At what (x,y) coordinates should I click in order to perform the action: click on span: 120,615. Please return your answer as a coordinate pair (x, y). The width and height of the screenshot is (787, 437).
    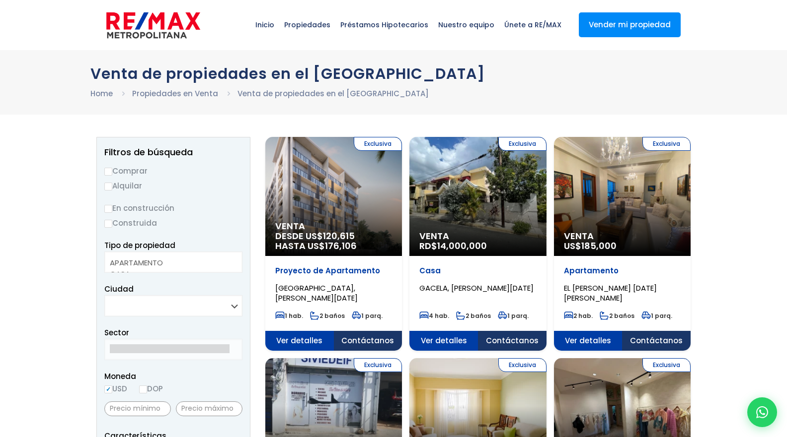
    Looking at the image, I should click on (339, 236).